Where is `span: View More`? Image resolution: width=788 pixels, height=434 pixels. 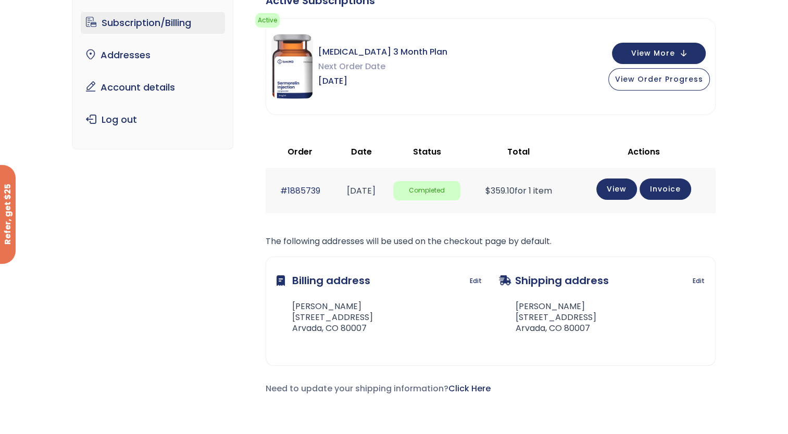
span: View More is located at coordinates (653, 53).